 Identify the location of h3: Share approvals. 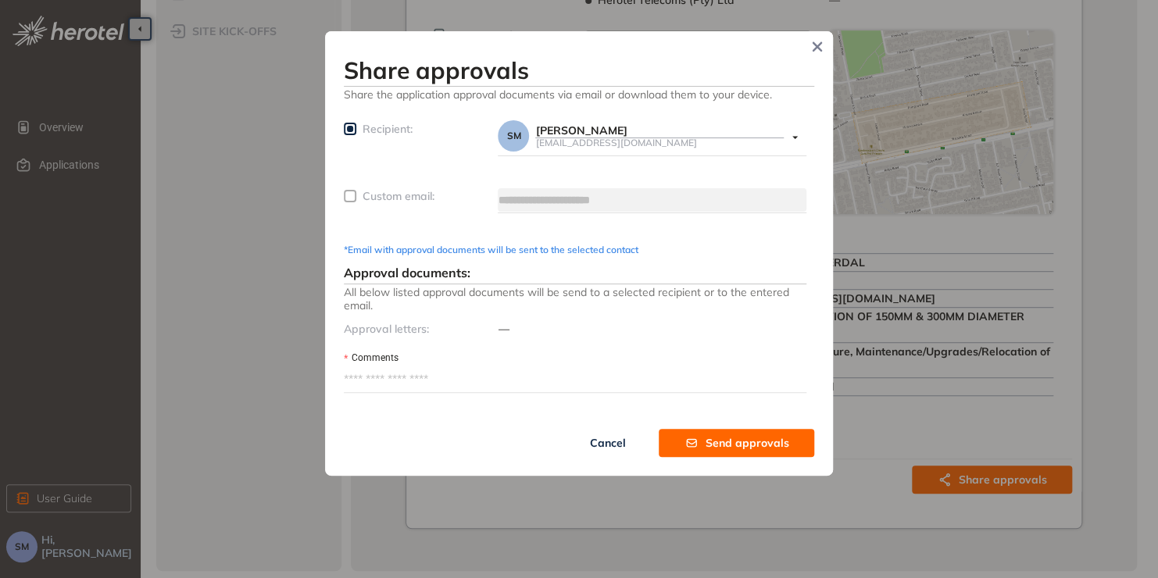
(579, 70).